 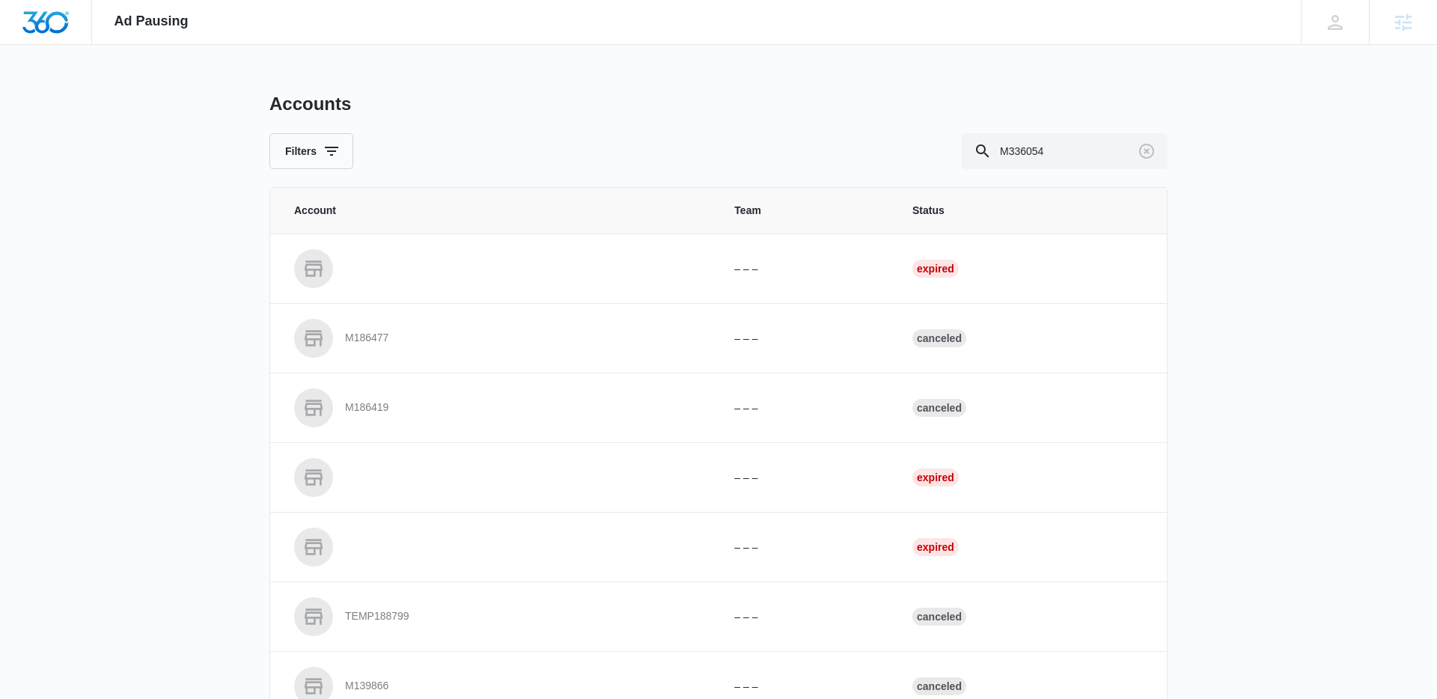 What do you see at coordinates (377, 617) in the screenshot?
I see `p: TEMP188799` at bounding box center [377, 617].